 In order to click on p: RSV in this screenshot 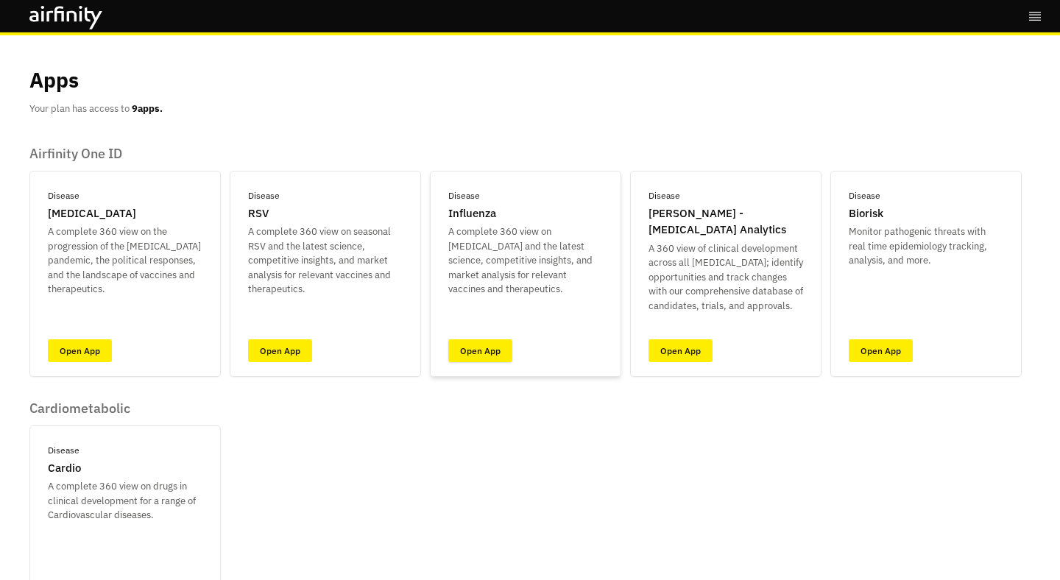, I will do `click(258, 213)`.